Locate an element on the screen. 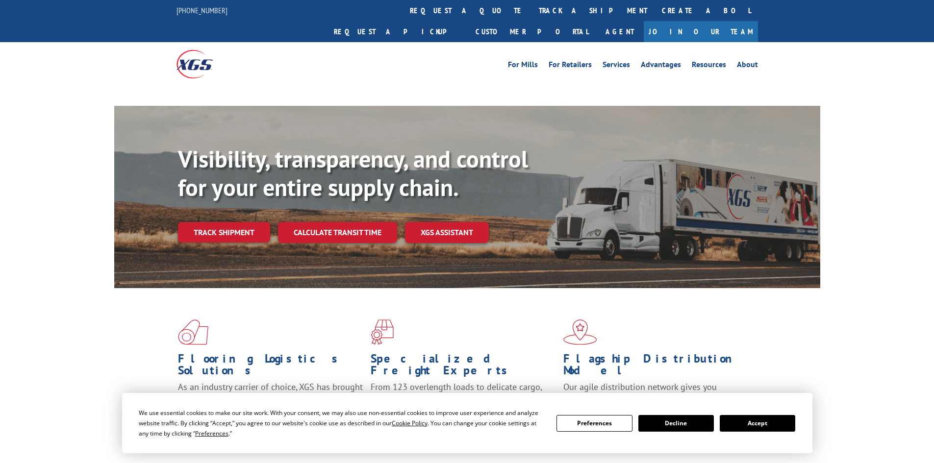 The width and height of the screenshot is (934, 463). a: Track shipment is located at coordinates (224, 232).